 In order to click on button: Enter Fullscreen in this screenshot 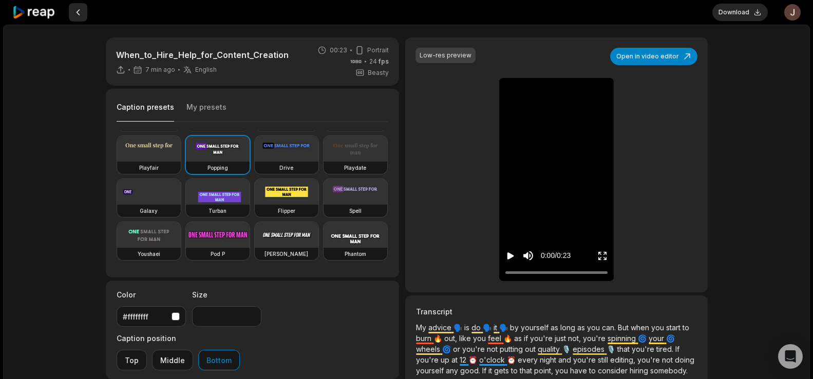, I will do `click(602, 256)`.